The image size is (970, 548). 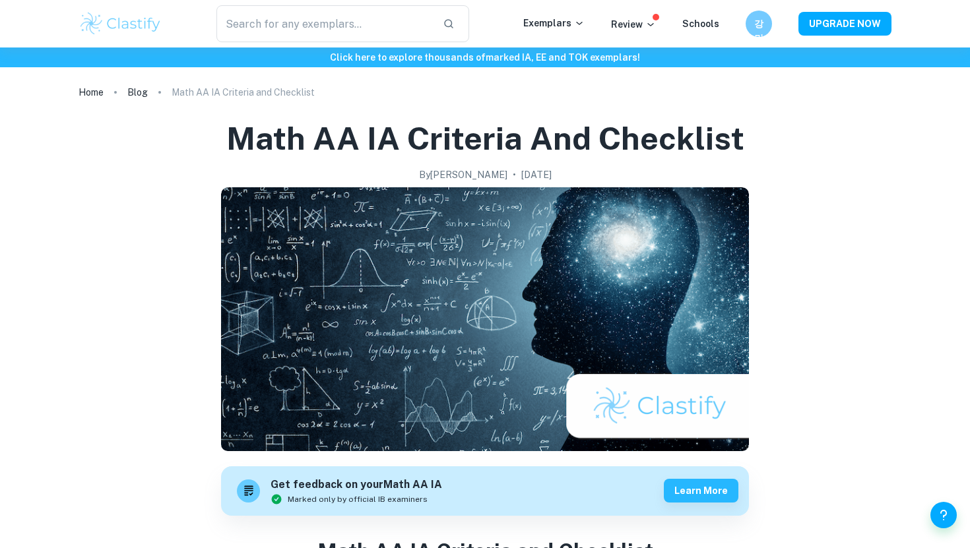 What do you see at coordinates (120, 24) in the screenshot?
I see `a: Clastify logo` at bounding box center [120, 24].